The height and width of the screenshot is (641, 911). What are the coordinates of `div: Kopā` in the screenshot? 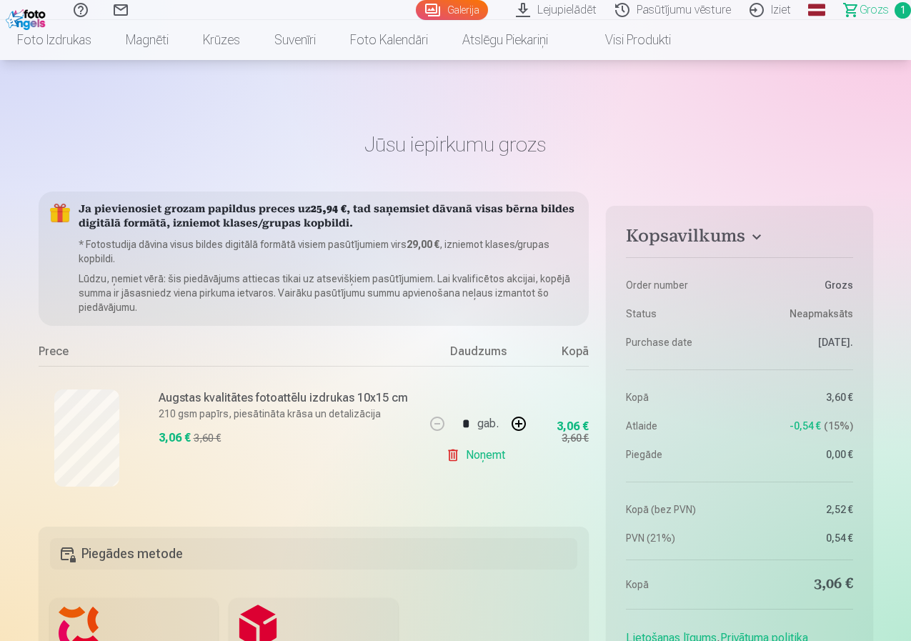 It's located at (560, 354).